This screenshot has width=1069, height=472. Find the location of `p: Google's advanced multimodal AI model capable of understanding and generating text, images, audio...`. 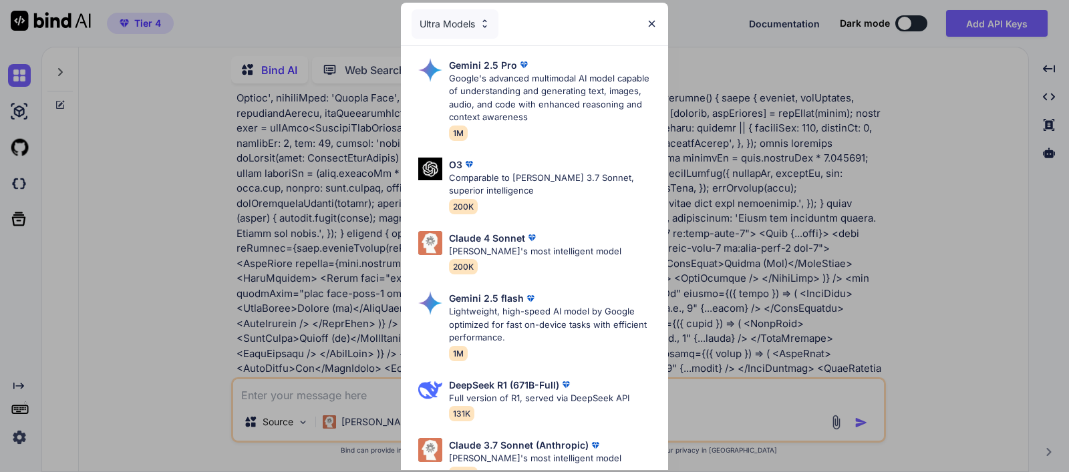

p: Google's advanced multimodal AI model capable of understanding and generating text, images, audio... is located at coordinates (553, 98).